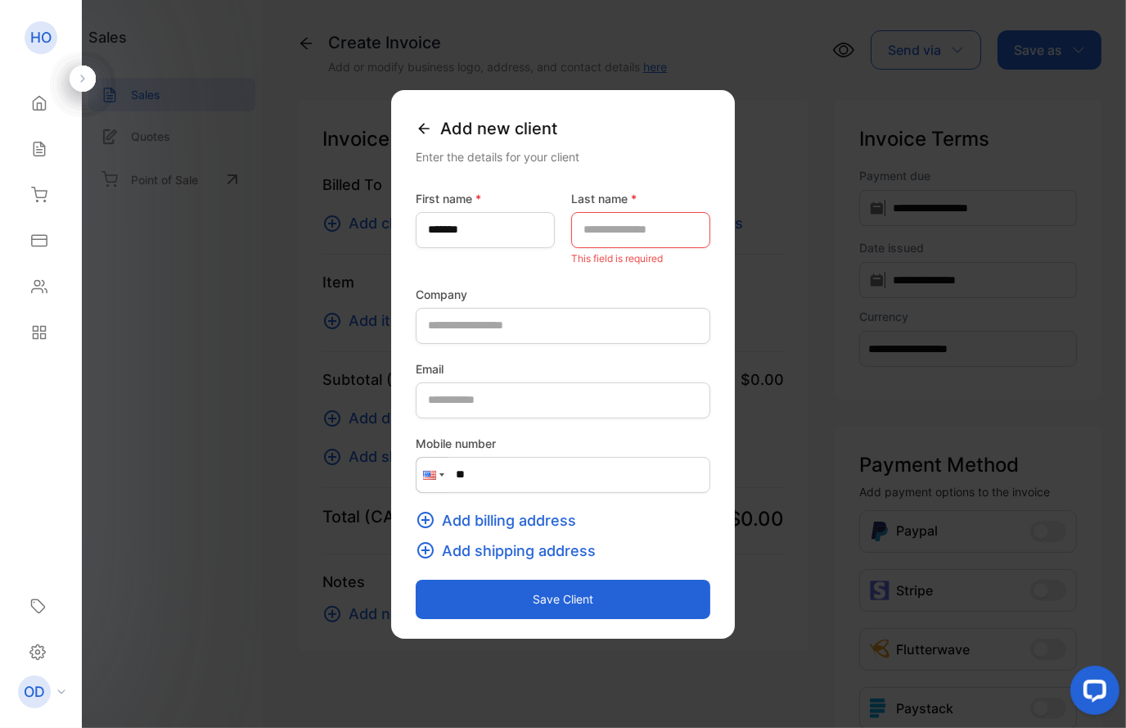 This screenshot has height=728, width=1126. What do you see at coordinates (563, 599) in the screenshot?
I see `button: Save client` at bounding box center [563, 599].